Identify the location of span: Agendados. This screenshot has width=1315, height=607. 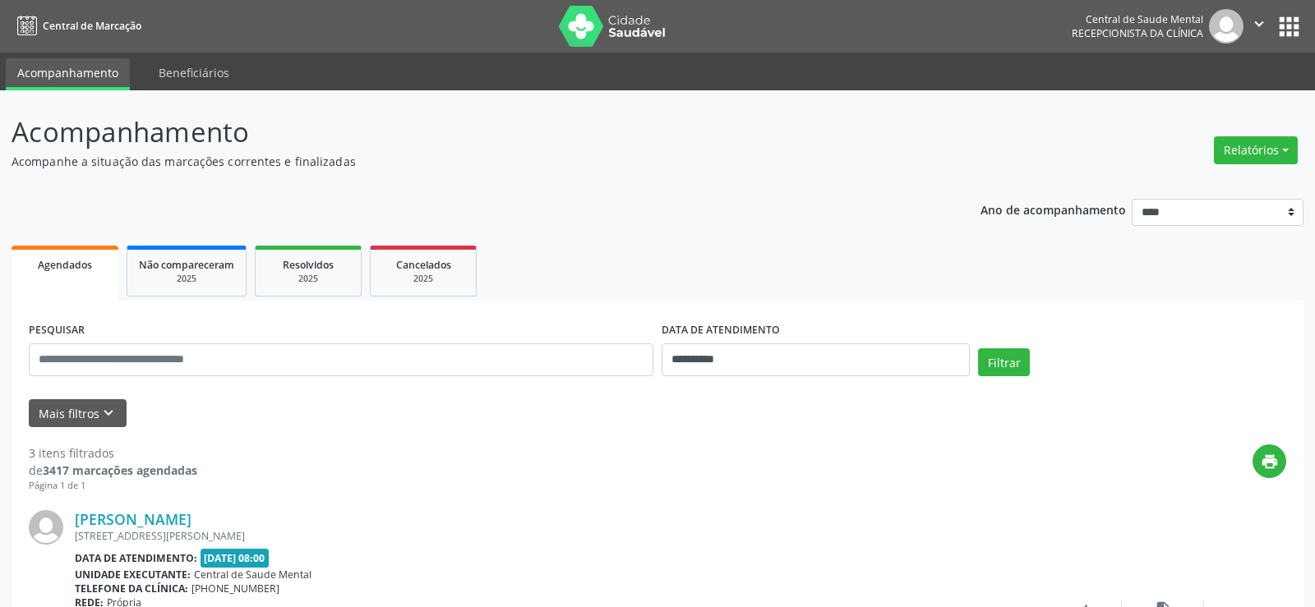
(65, 265).